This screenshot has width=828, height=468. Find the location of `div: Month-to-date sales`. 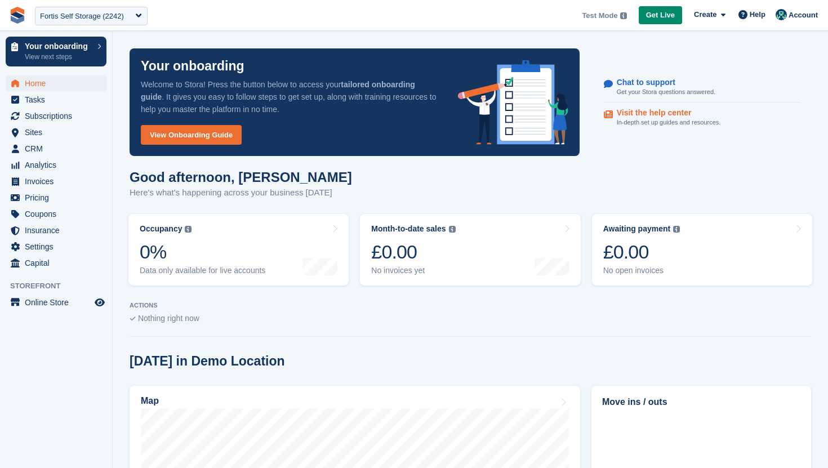

div: Month-to-date sales is located at coordinates (408, 229).